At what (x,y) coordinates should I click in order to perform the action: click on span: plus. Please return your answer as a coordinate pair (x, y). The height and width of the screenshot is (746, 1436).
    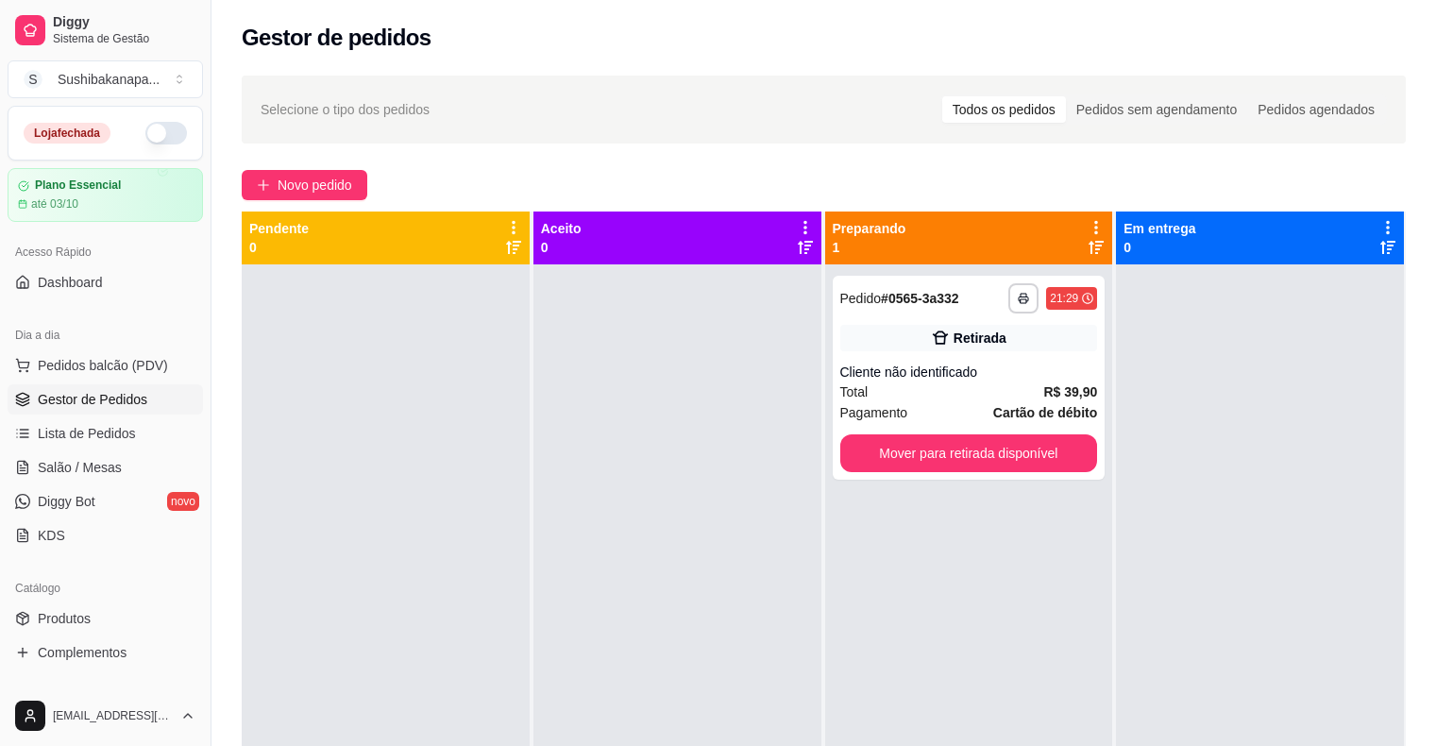
    Looking at the image, I should click on (263, 185).